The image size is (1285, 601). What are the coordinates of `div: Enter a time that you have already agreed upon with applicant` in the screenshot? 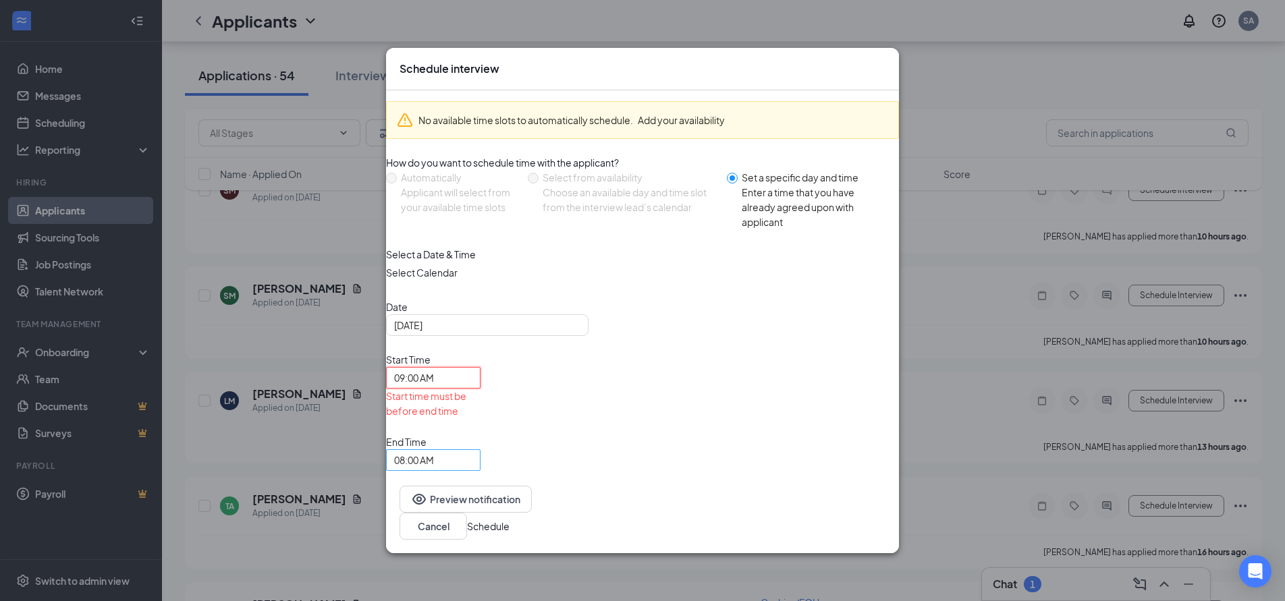 It's located at (815, 207).